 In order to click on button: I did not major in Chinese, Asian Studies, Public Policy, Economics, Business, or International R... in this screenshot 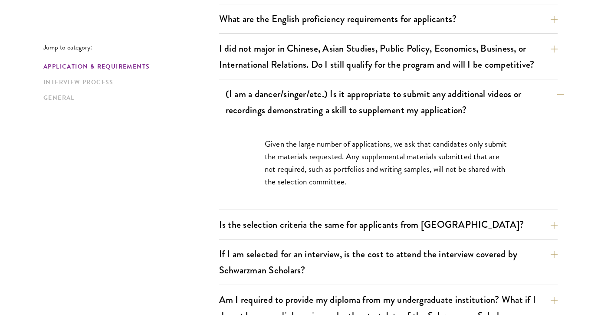, I will do `click(389, 56)`.